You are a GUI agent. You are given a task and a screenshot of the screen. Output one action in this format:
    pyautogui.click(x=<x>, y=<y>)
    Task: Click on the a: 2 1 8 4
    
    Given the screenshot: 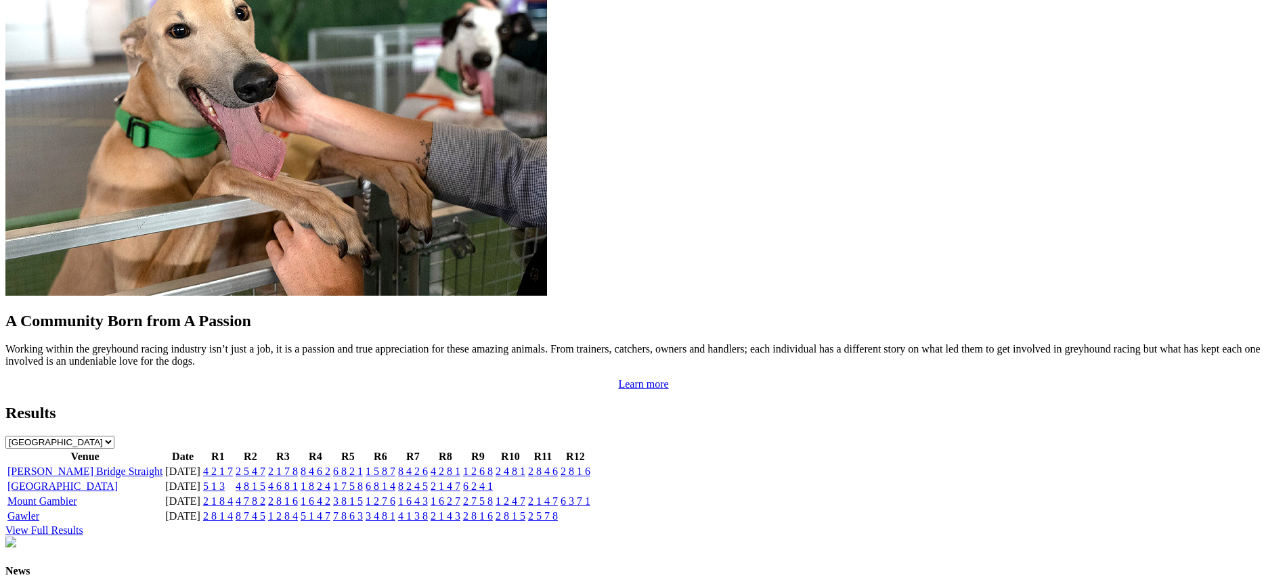 What is the action you would take?
    pyautogui.click(x=218, y=501)
    